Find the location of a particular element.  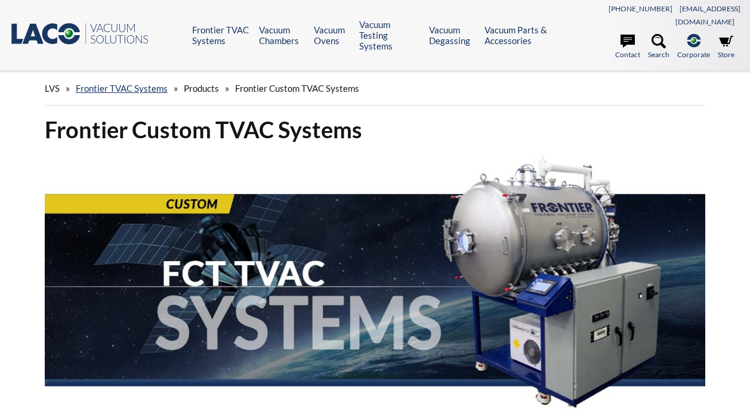

span: LVS is located at coordinates (52, 88).